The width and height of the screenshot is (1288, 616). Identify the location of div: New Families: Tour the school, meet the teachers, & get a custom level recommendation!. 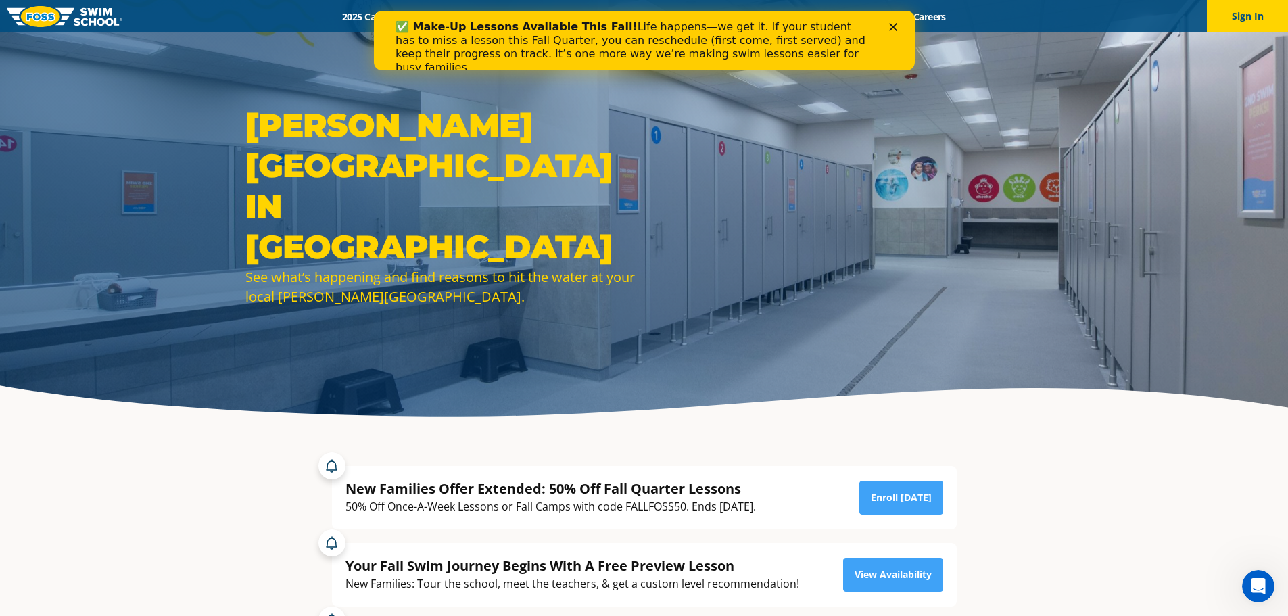
(572, 583).